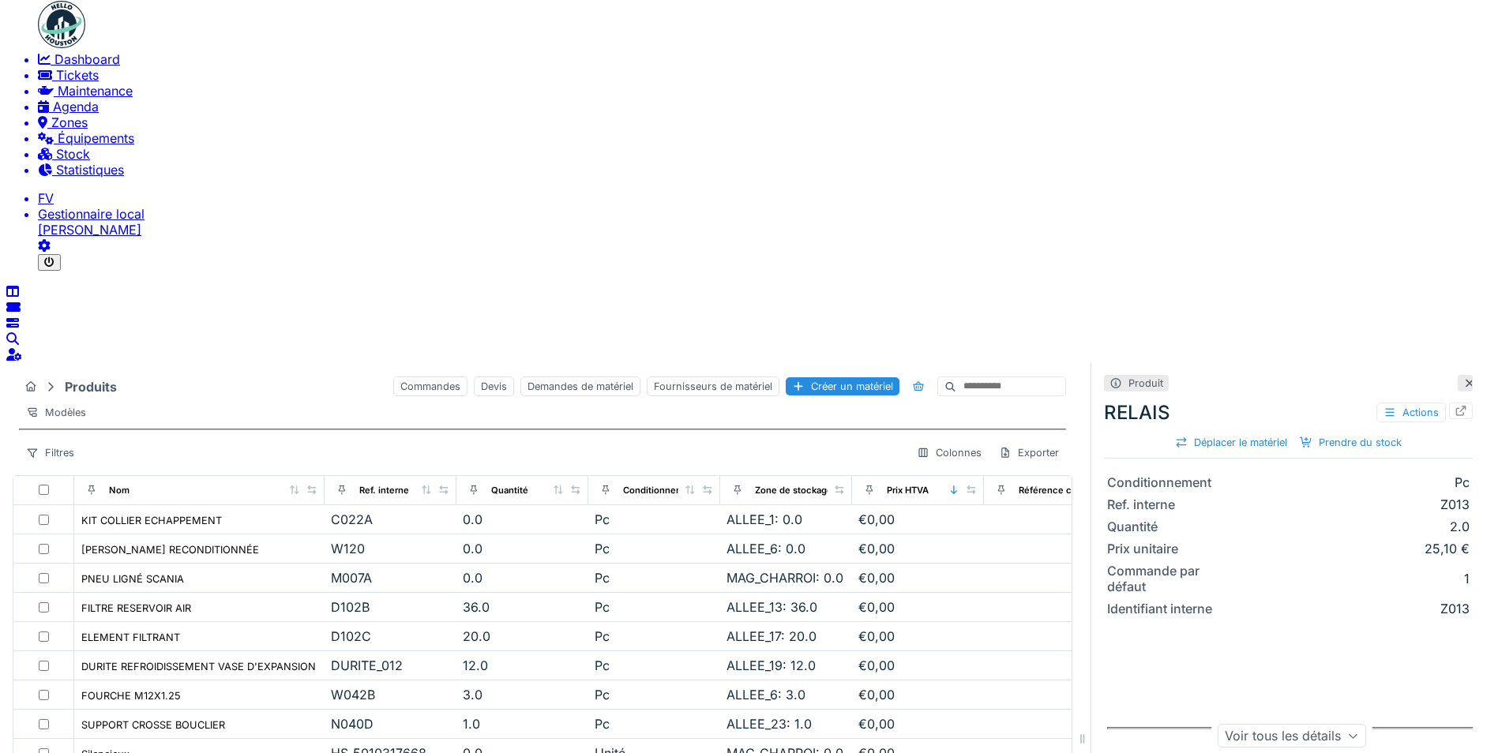  Describe the element at coordinates (522, 636) in the screenshot. I see `div: 20.0` at that location.